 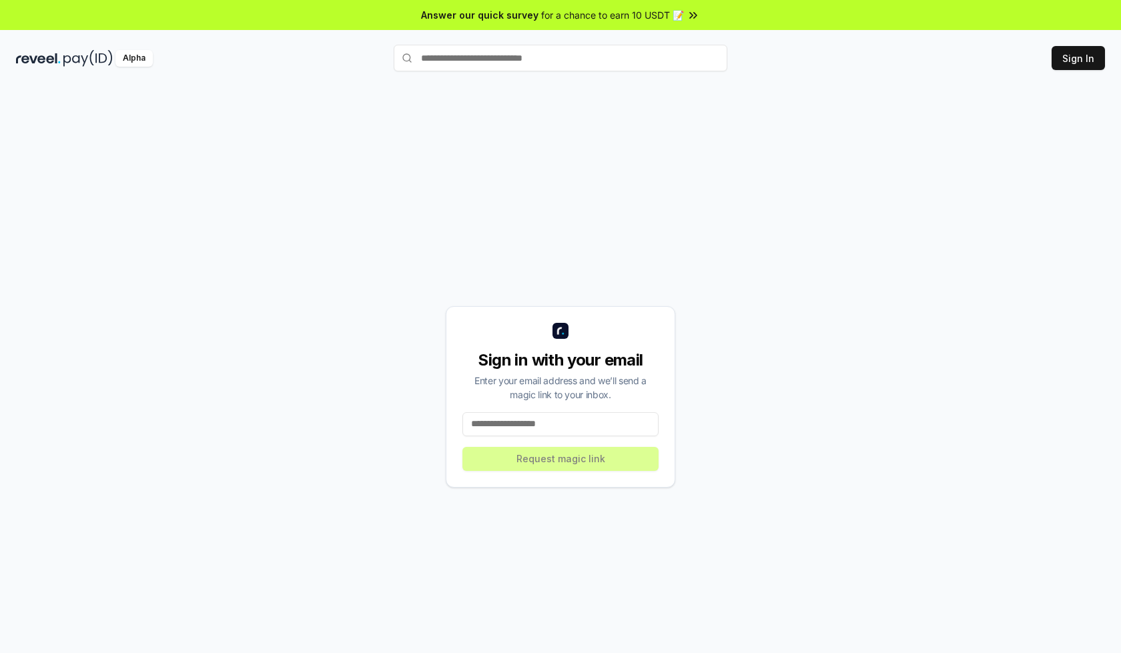 I want to click on span: Answer our quick survey, so click(x=480, y=15).